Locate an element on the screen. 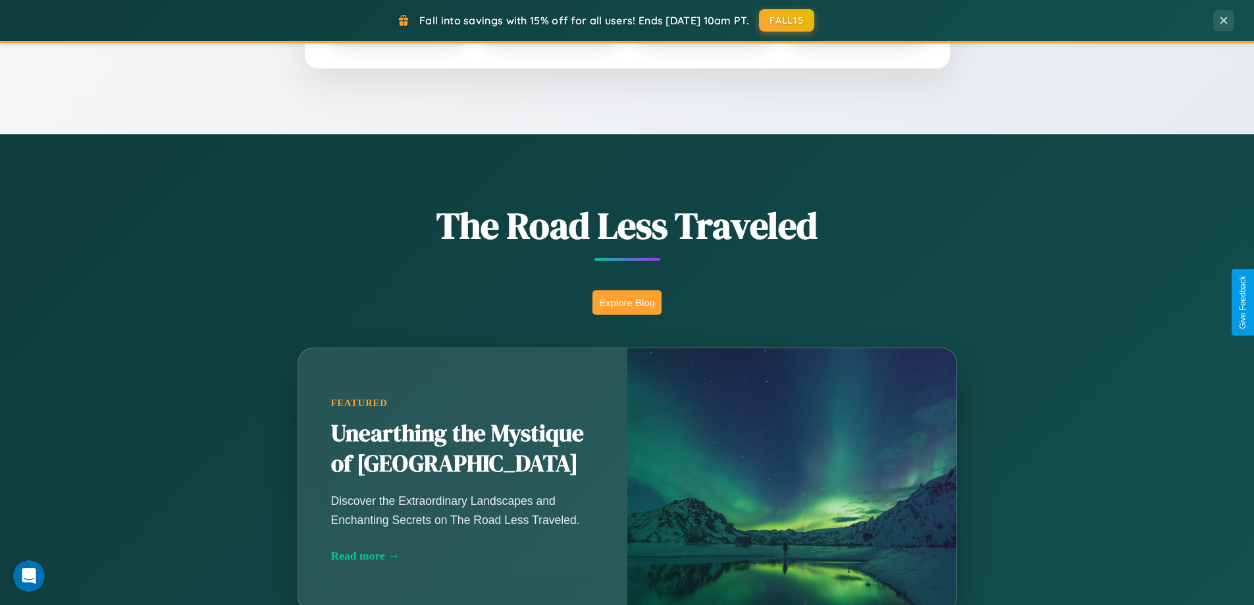  div: Featured is located at coordinates (463, 403).